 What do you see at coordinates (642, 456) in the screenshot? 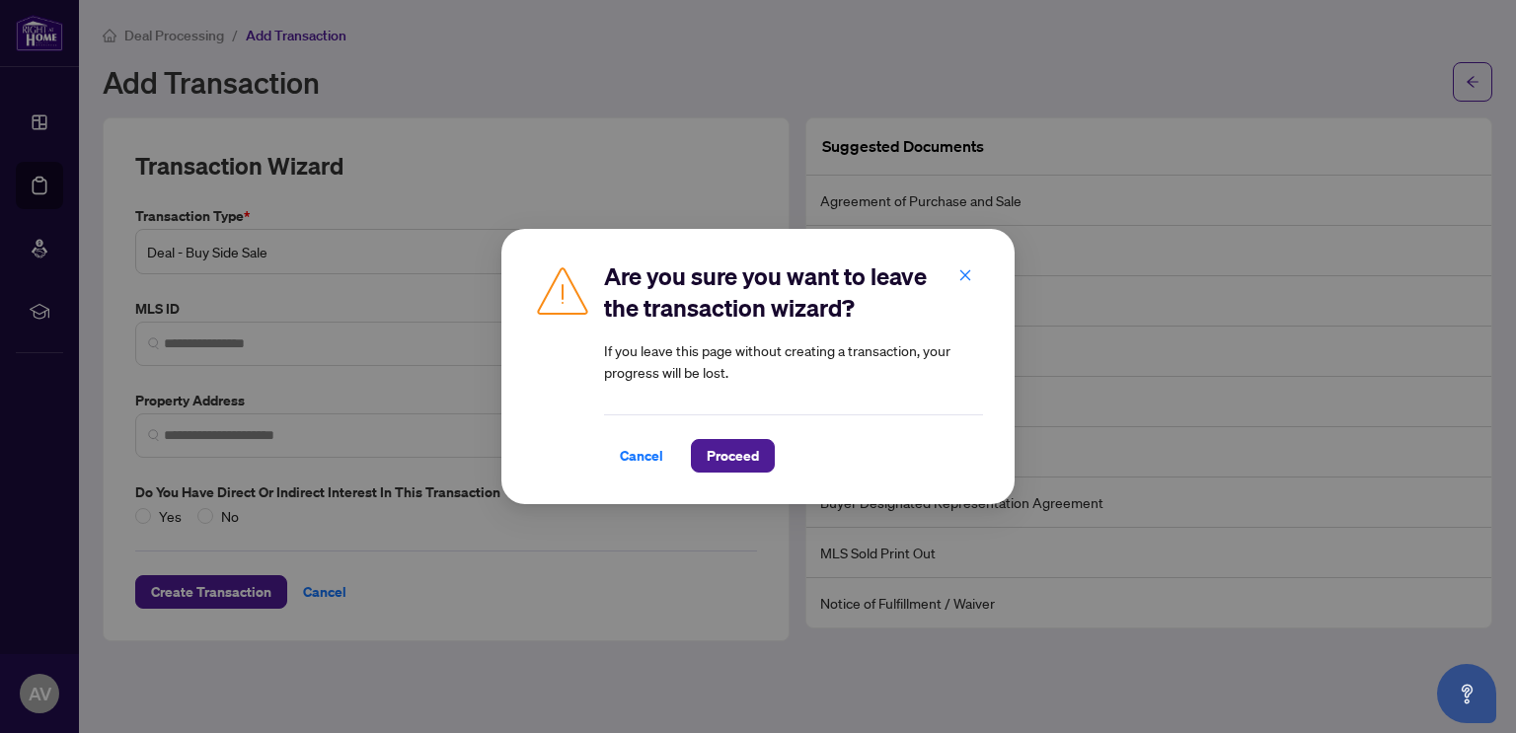
I see `button: Cancel` at bounding box center [642, 456].